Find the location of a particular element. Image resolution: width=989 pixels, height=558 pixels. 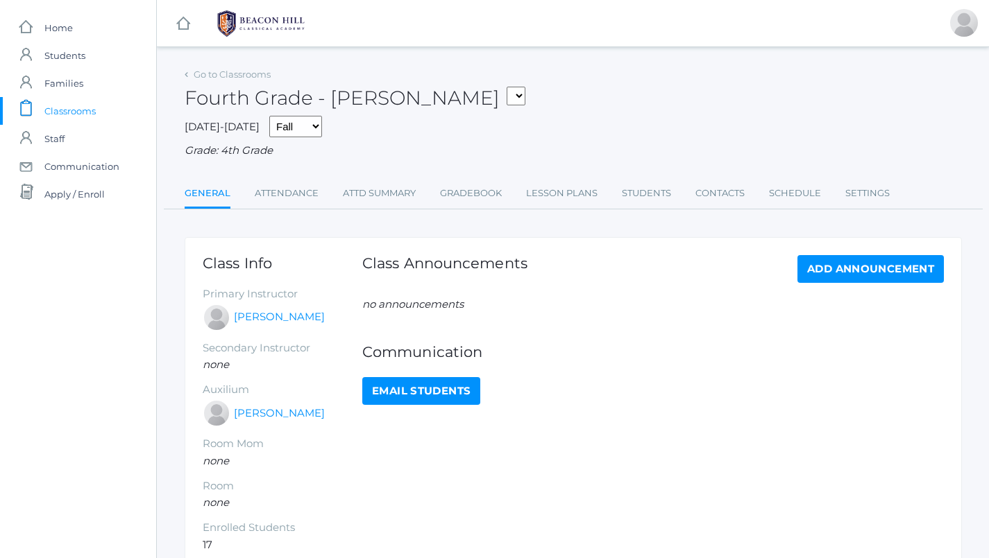

h1: Class Announcements is located at coordinates (445, 267).